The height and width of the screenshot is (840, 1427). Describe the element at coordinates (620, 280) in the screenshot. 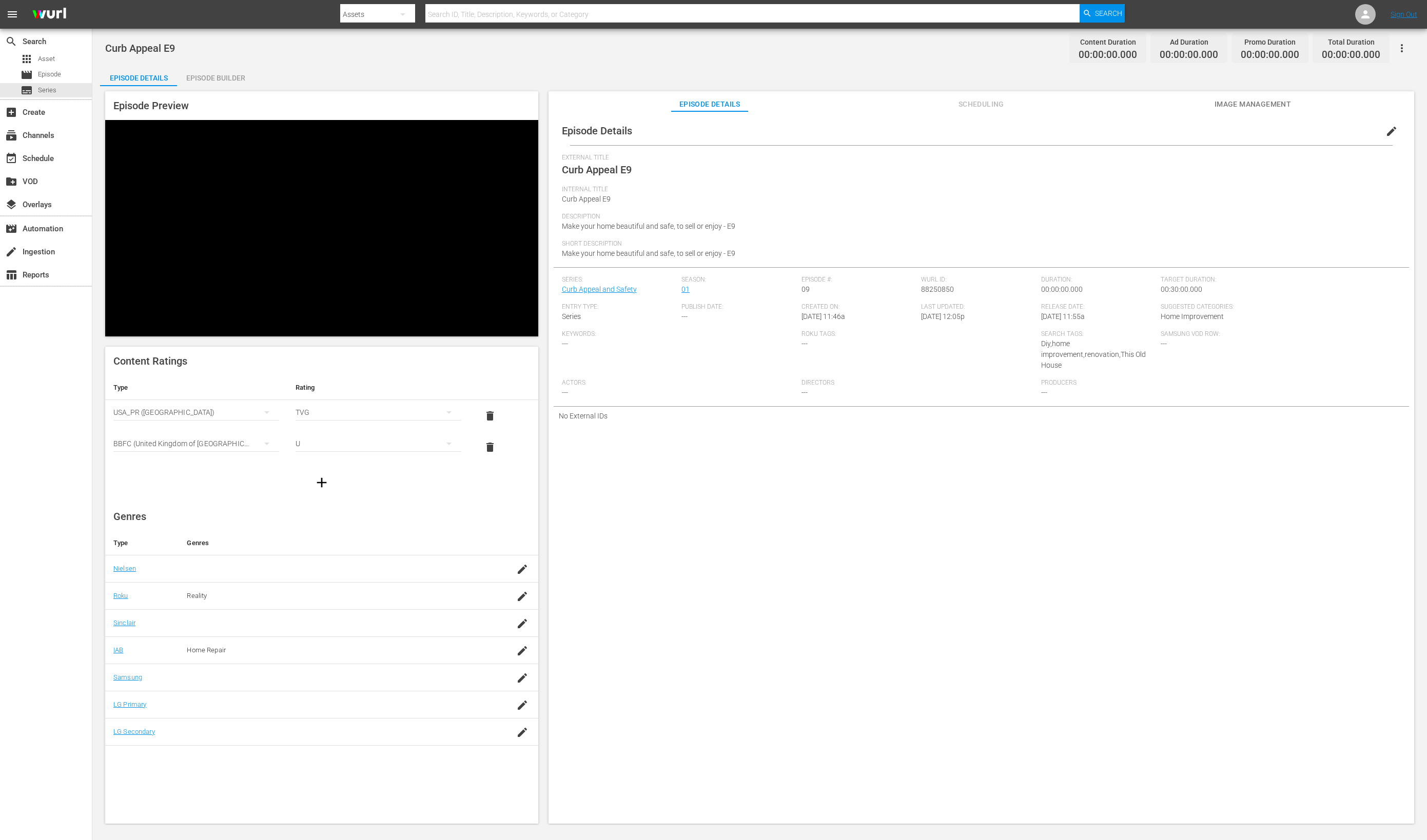

I see `span: Series:` at that location.